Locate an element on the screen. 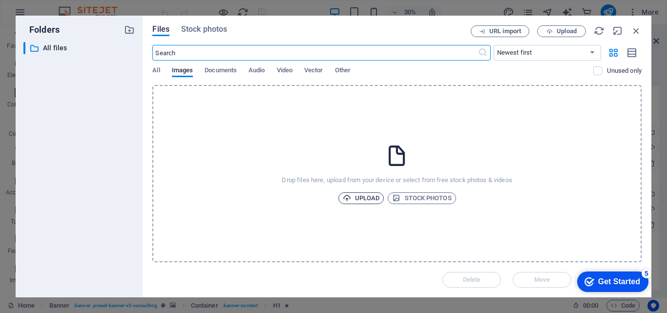 This screenshot has height=313, width=667. span: Video is located at coordinates (285, 71).